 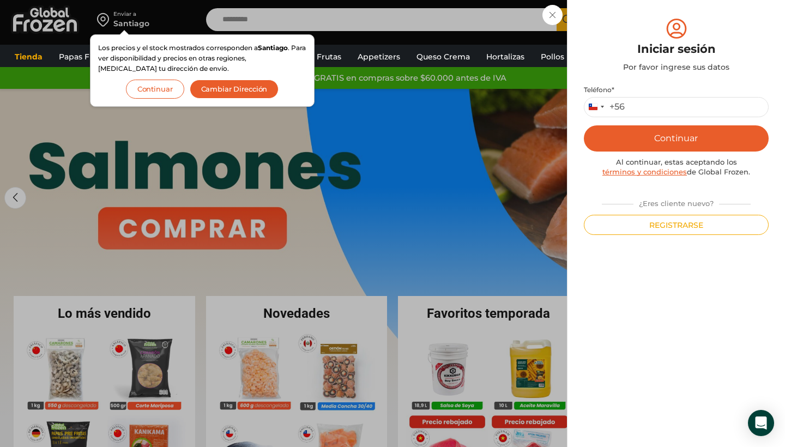 What do you see at coordinates (379, 57) in the screenshot?
I see `a: Appetizers` at bounding box center [379, 57].